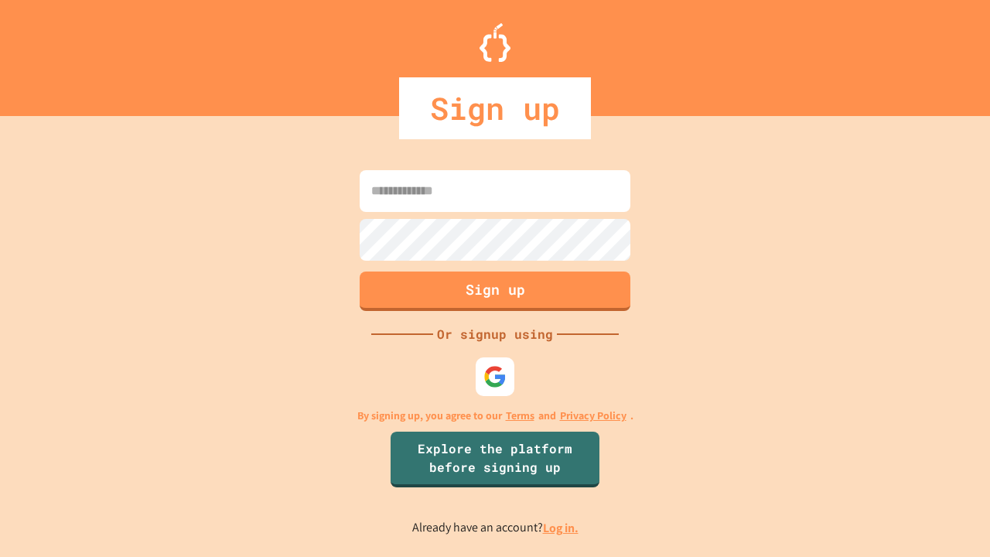  Describe the element at coordinates (594, 416) in the screenshot. I see `a: Privacy Policy` at that location.